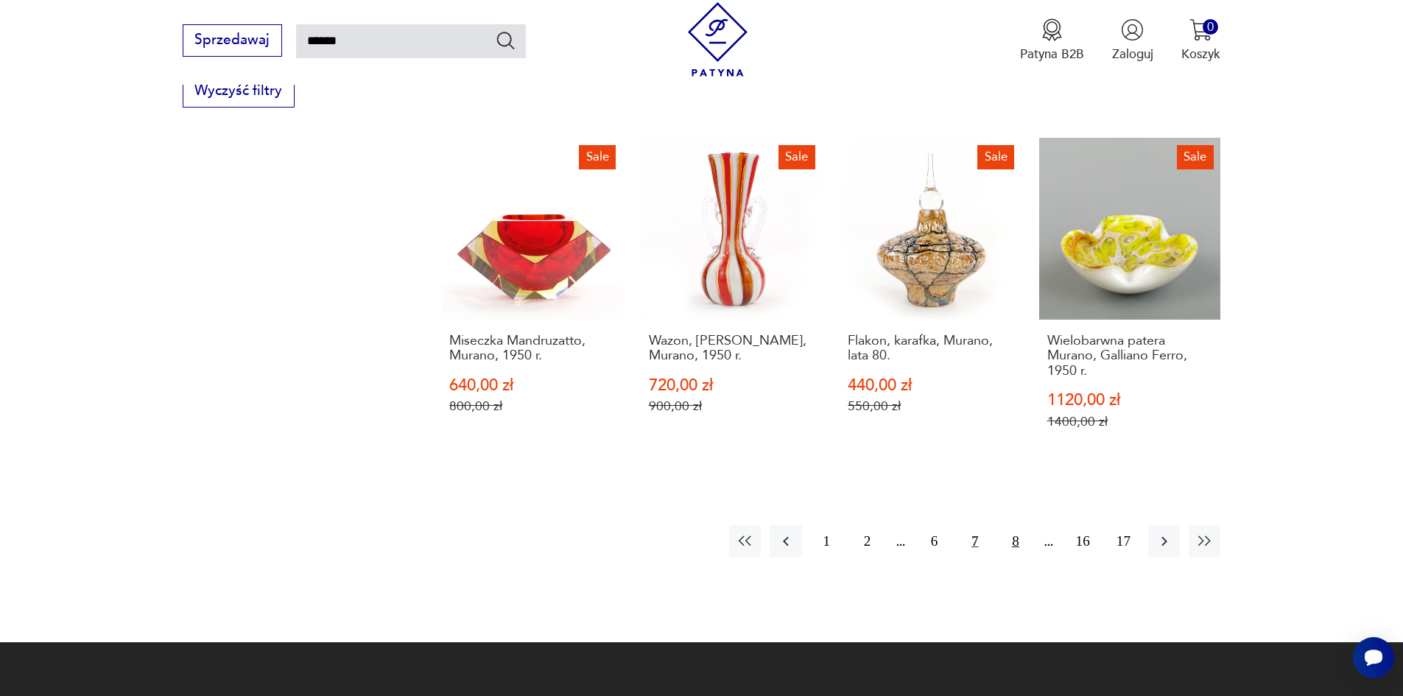 The width and height of the screenshot is (1403, 696). I want to click on p: 1400,00 zł, so click(1130, 421).